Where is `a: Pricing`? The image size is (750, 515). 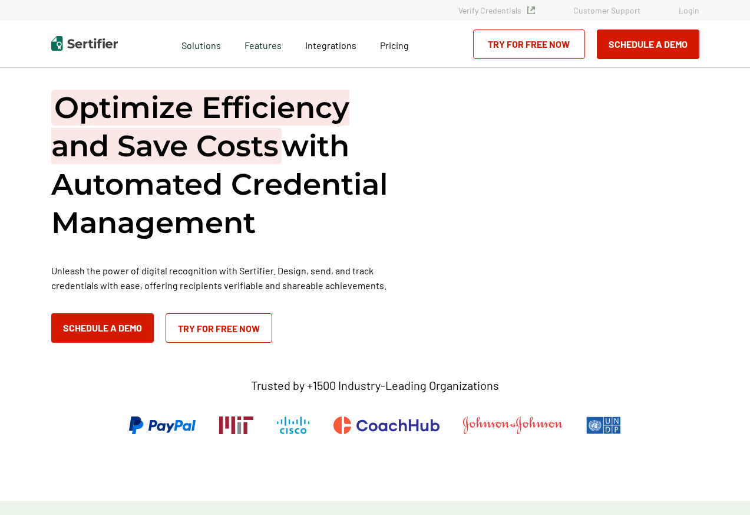 a: Pricing is located at coordinates (394, 44).